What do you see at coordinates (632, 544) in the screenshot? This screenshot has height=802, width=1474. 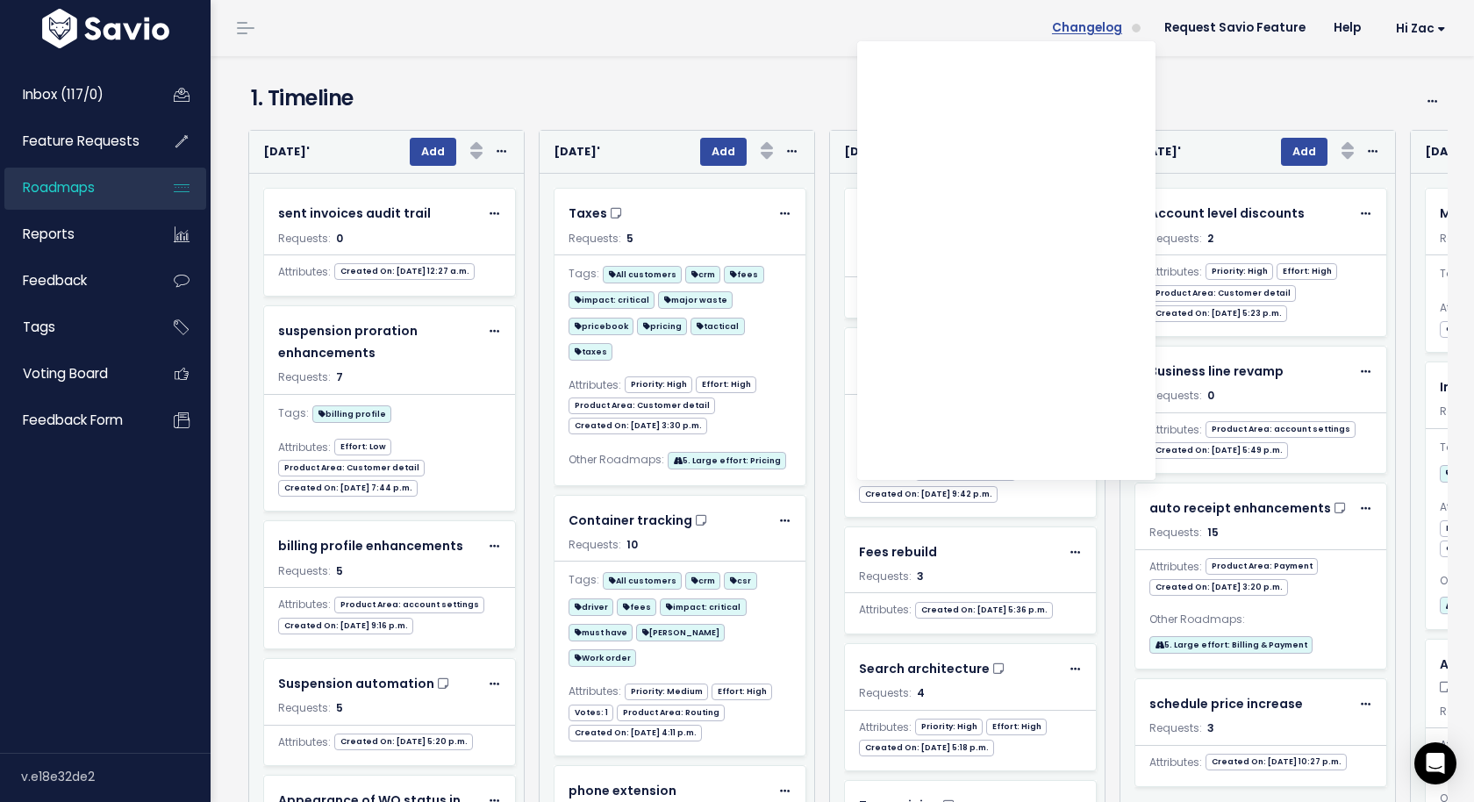 I see `span: 10` at bounding box center [632, 544].